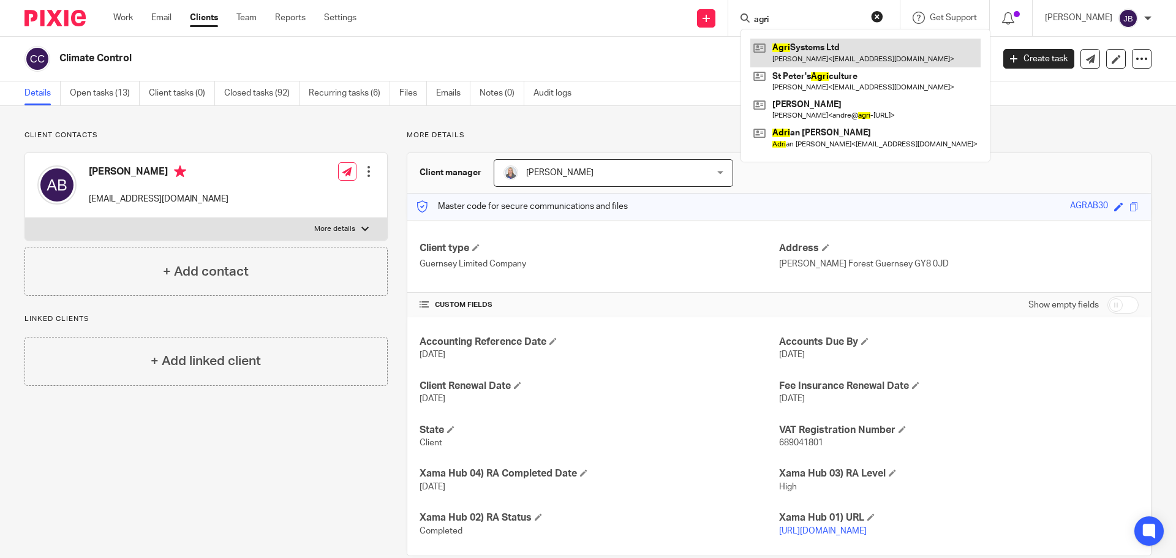 The height and width of the screenshot is (558, 1176). I want to click on p: Client contacts, so click(206, 135).